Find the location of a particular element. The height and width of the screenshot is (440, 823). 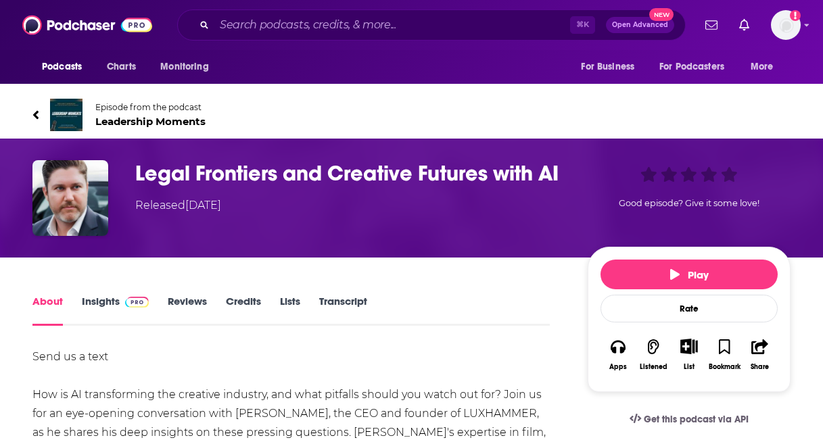

div: Apps is located at coordinates (618, 367).